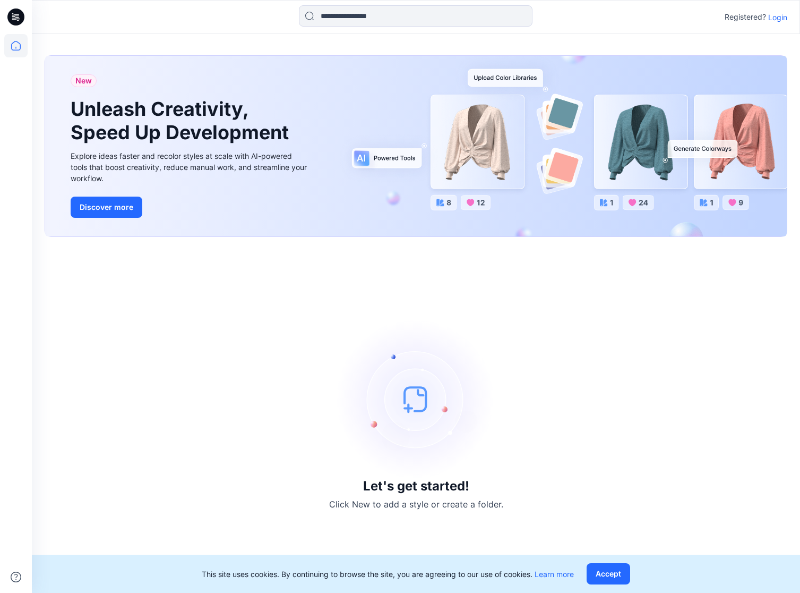  I want to click on a: Learn more, so click(555, 574).